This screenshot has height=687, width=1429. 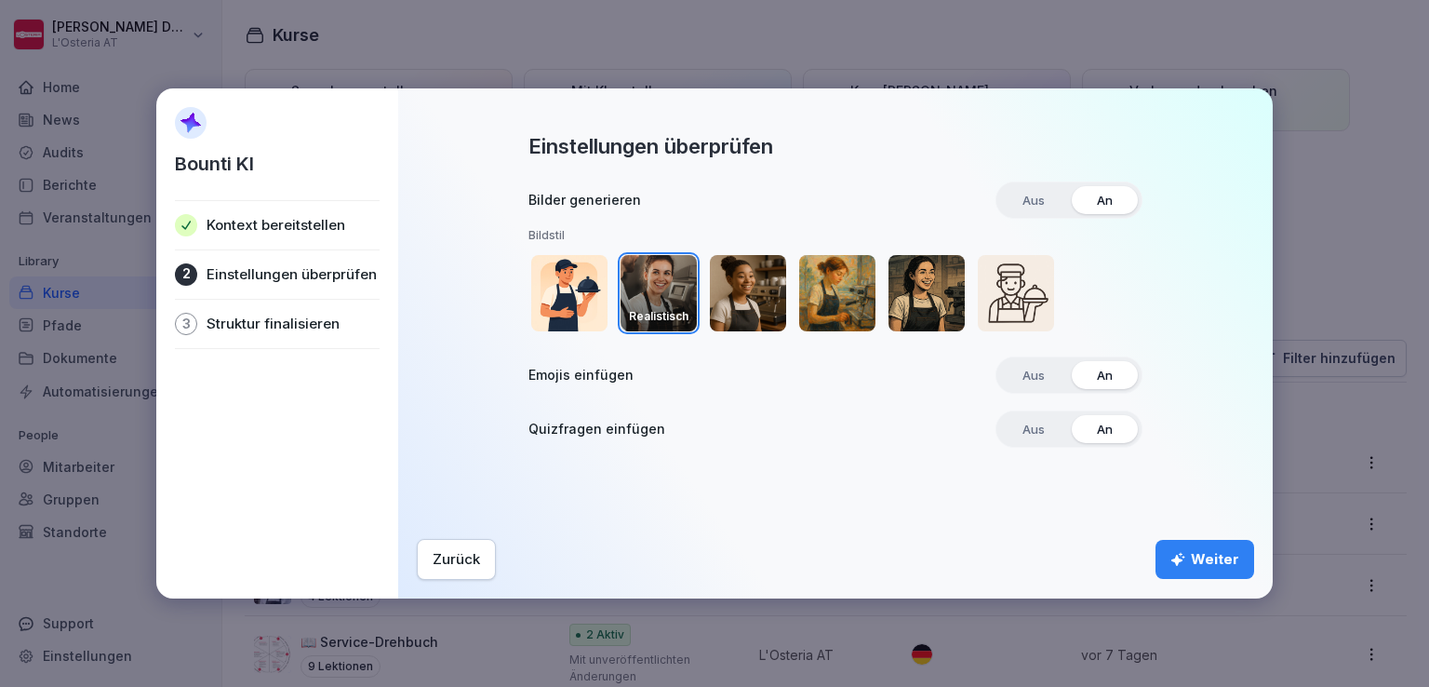 What do you see at coordinates (1205, 559) in the screenshot?
I see `button: Weiter` at bounding box center [1205, 559].